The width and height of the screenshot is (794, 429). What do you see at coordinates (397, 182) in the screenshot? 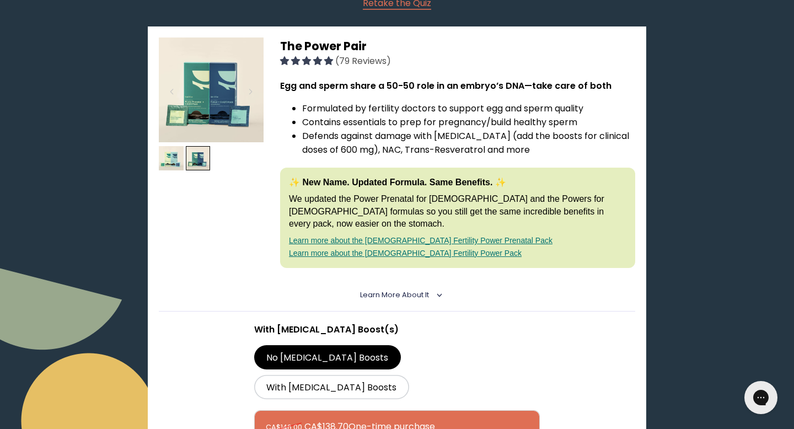
I see `strong: ✨ New Name. Updated Formula. Same Benefits. ✨` at bounding box center [397, 182].